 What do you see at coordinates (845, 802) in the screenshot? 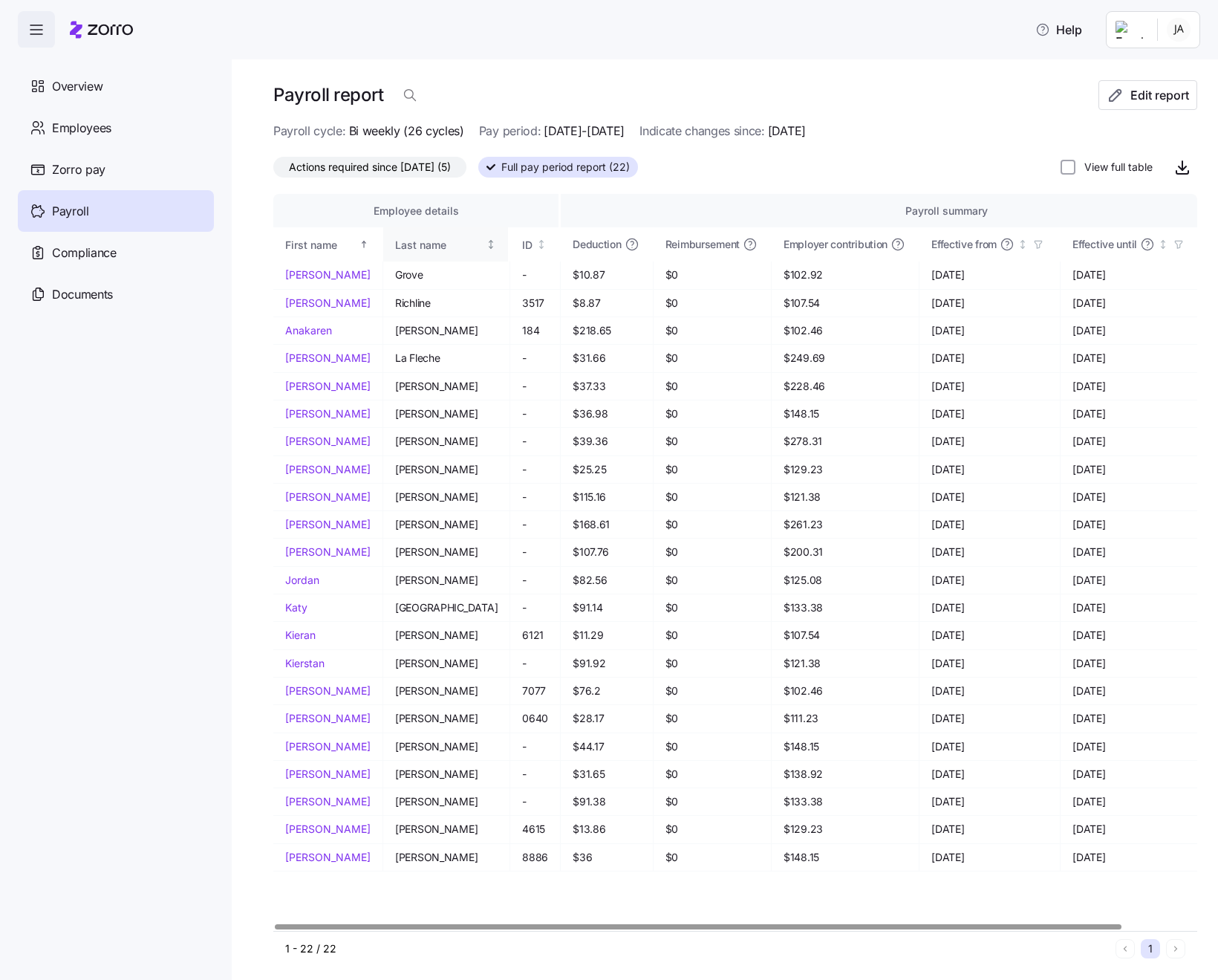
I see `span: $133.38` at bounding box center [845, 802].